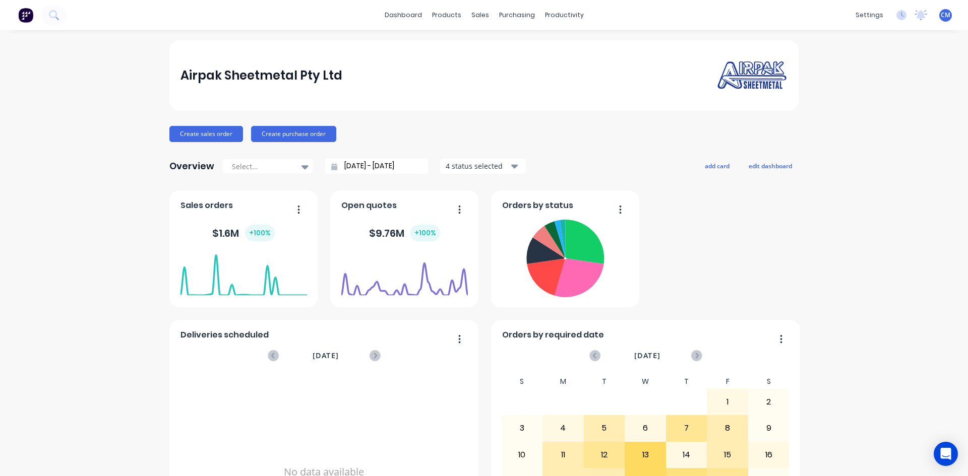 This screenshot has width=968, height=476. Describe the element at coordinates (727, 382) in the screenshot. I see `div: F` at that location.